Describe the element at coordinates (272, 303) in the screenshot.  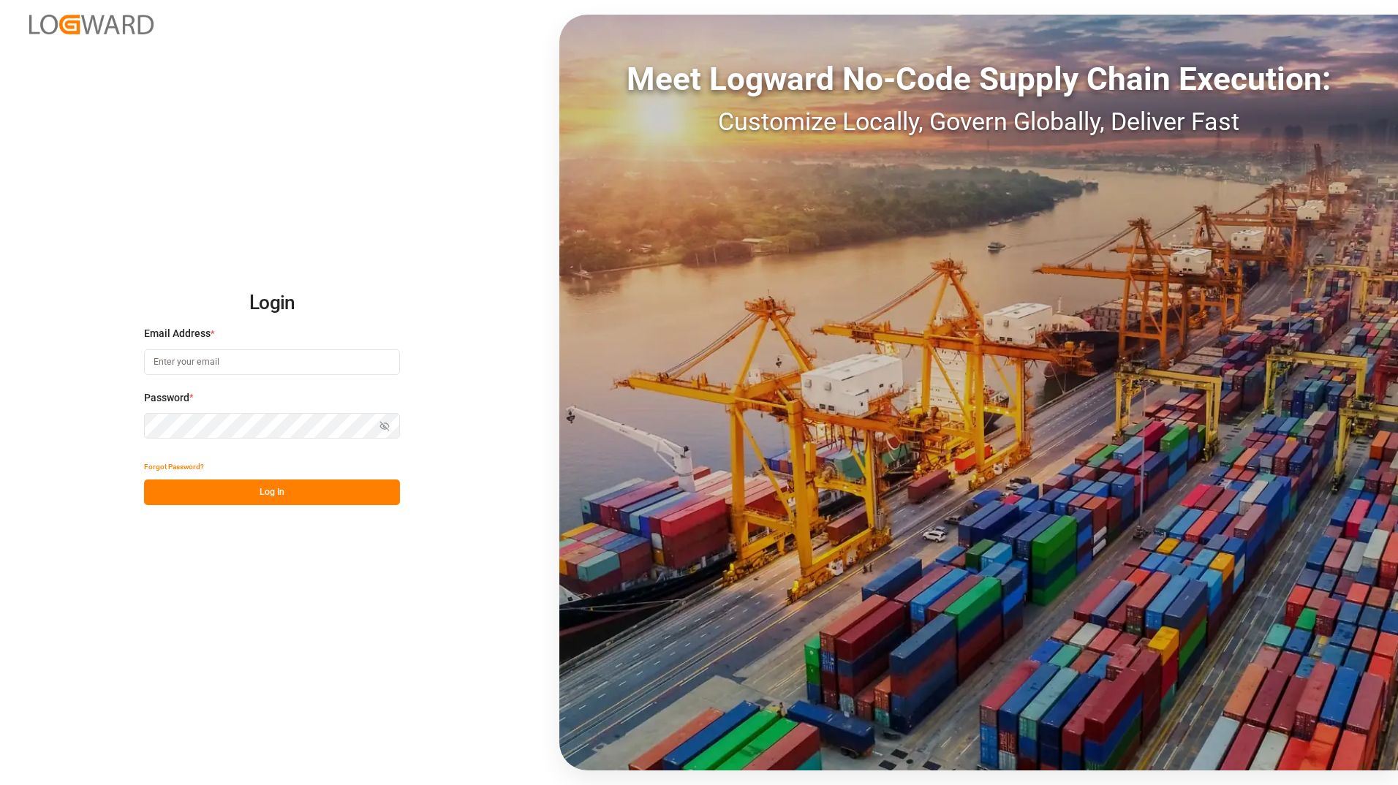
I see `h2: Login` at that location.